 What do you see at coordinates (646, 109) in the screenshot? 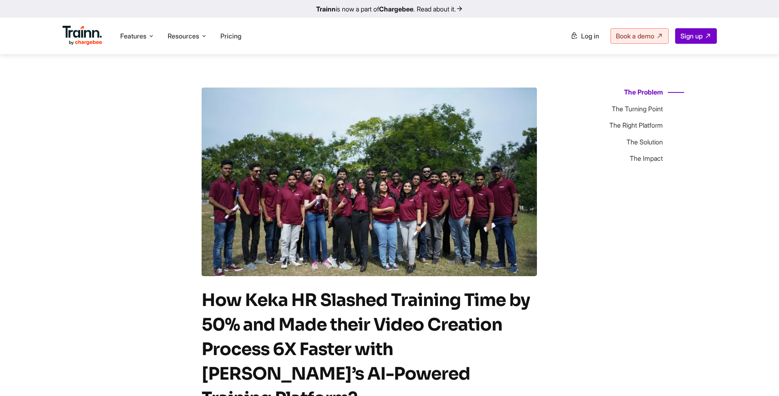
I see `li: The Turning Point` at bounding box center [646, 109].